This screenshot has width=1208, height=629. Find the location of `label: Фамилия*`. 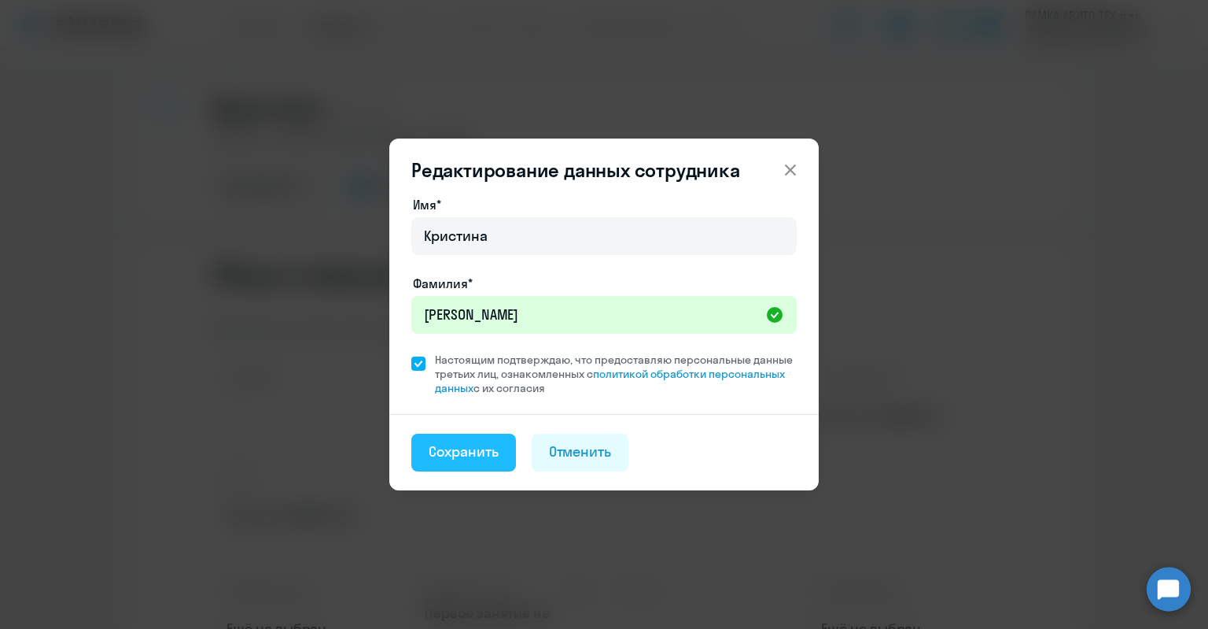

label: Фамилия* is located at coordinates (443, 283).